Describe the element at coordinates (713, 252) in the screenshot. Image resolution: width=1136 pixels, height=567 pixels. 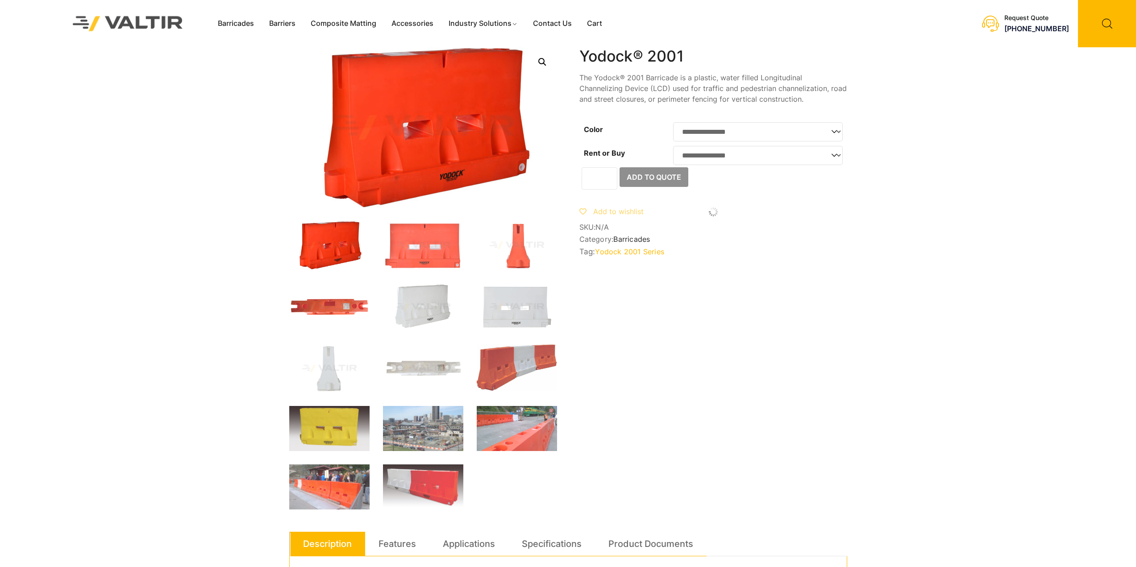
I see `span: Tag:` at that location.